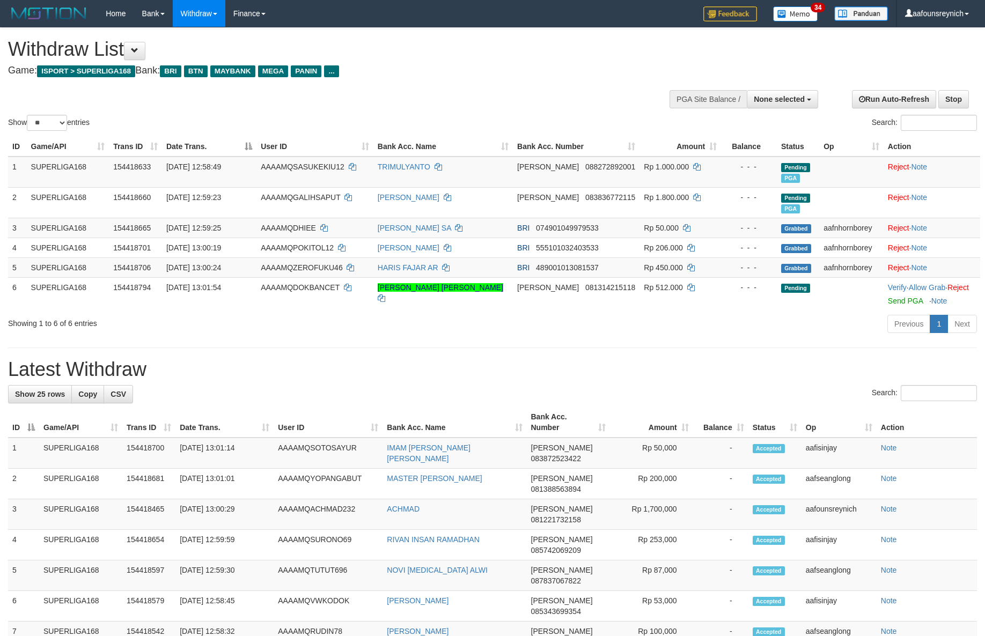 The height and width of the screenshot is (636, 985). Describe the element at coordinates (492, 369) in the screenshot. I see `h1: Latest Withdraw` at that location.